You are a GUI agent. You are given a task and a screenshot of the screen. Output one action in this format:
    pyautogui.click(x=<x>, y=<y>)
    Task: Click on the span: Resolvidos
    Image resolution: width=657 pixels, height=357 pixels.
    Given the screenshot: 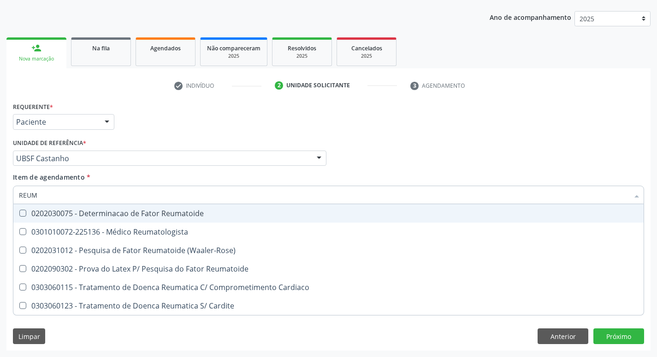 What is the action you would take?
    pyautogui.click(x=302, y=48)
    